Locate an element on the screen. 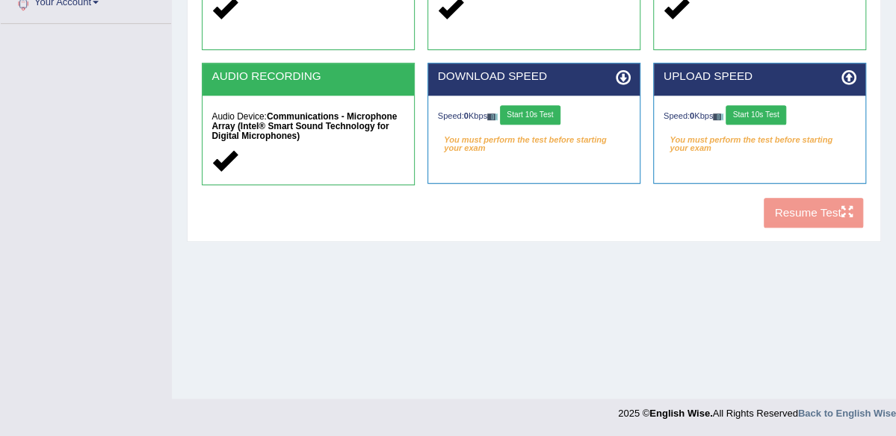 This screenshot has height=436, width=896. div: 2025 © All Rights Reserved is located at coordinates (757, 409).